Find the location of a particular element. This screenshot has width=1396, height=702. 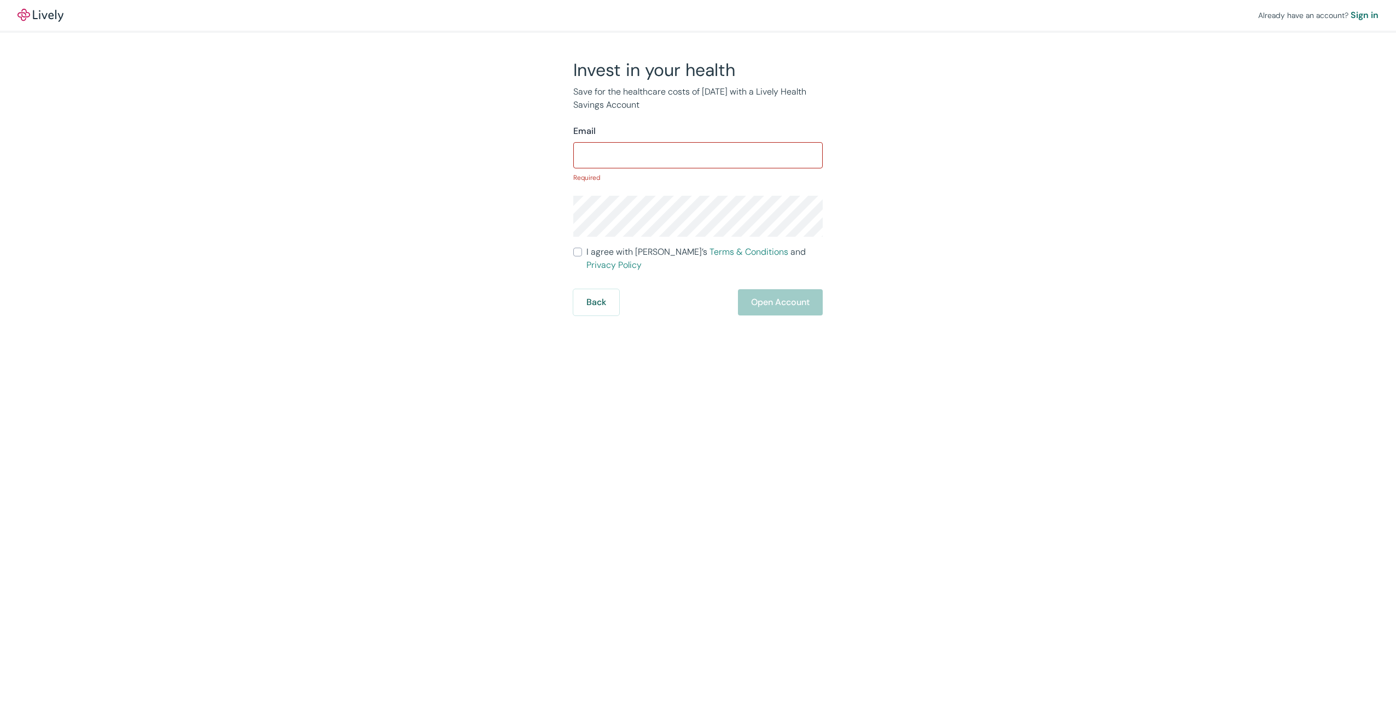

a: Sign in is located at coordinates (1364, 15).